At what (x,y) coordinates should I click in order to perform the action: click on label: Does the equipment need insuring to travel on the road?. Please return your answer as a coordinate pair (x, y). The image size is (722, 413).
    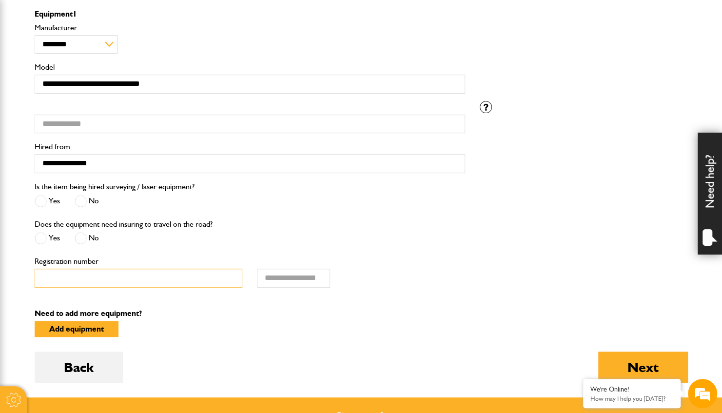
    Looking at the image, I should click on (123, 224).